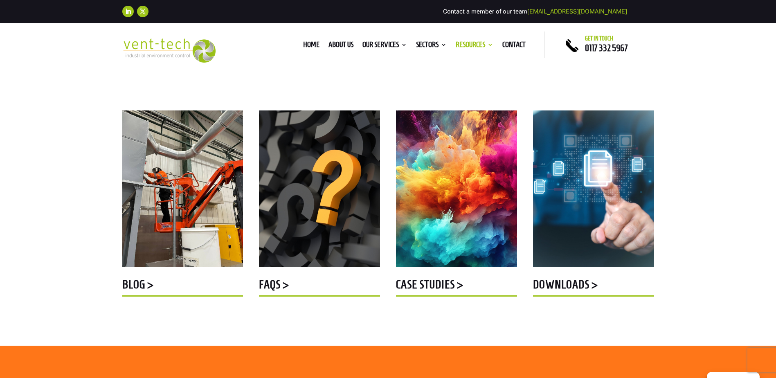  I want to click on span: Contact a member of our team, so click(535, 11).